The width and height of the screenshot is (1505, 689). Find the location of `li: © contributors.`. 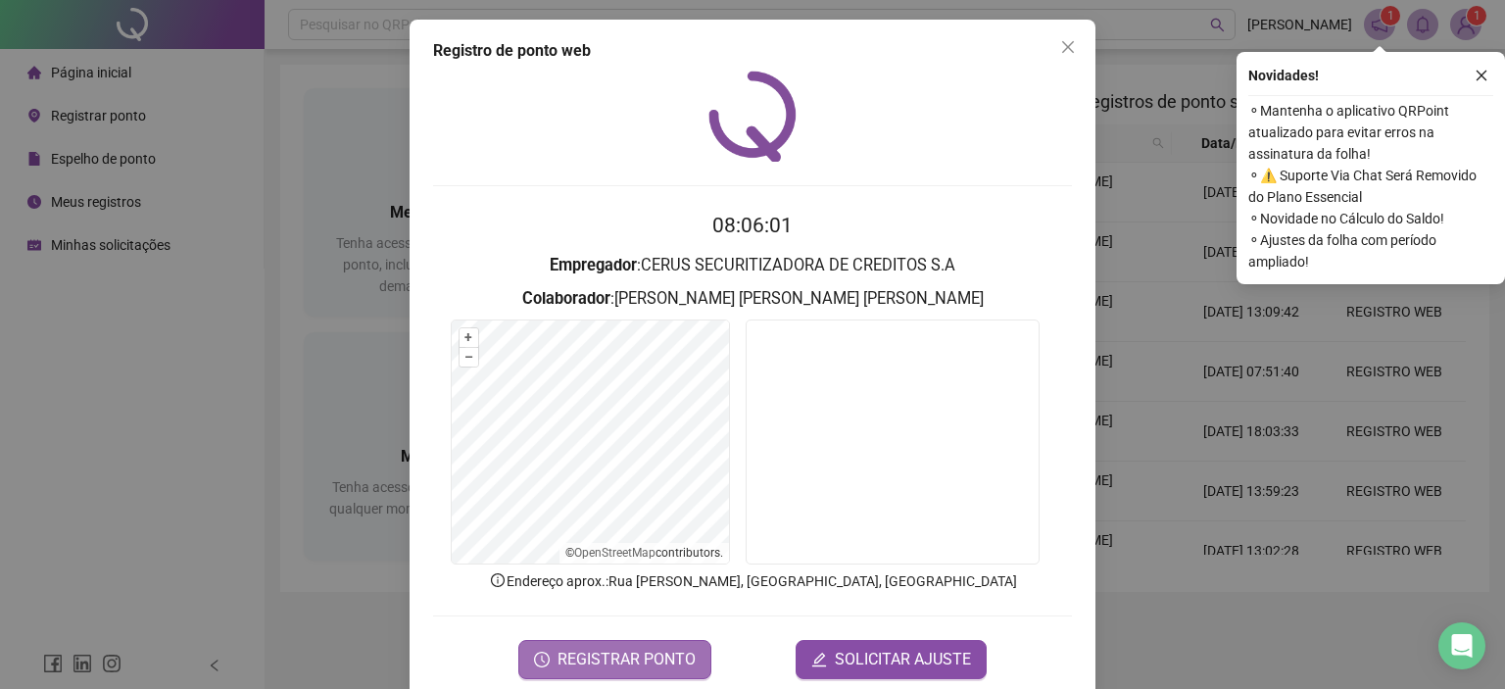

li: © contributors. is located at coordinates (644, 552).